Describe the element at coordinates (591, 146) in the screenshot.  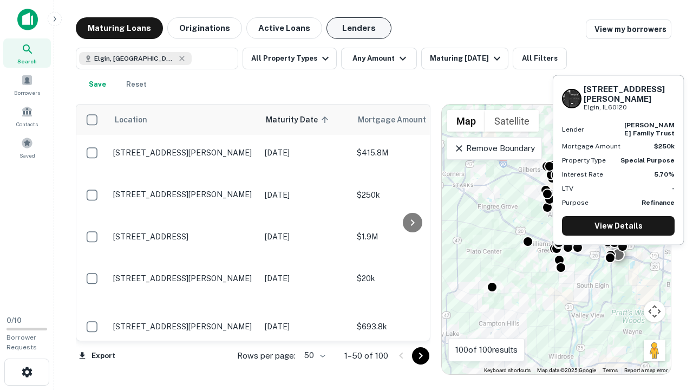
I see `p: Mortgage Amount` at that location.